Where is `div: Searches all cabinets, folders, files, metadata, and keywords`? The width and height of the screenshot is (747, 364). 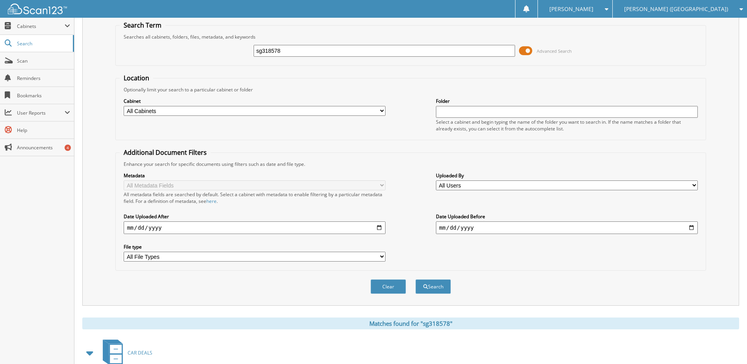 div: Searches all cabinets, folders, files, metadata, and keywords is located at coordinates (410, 37).